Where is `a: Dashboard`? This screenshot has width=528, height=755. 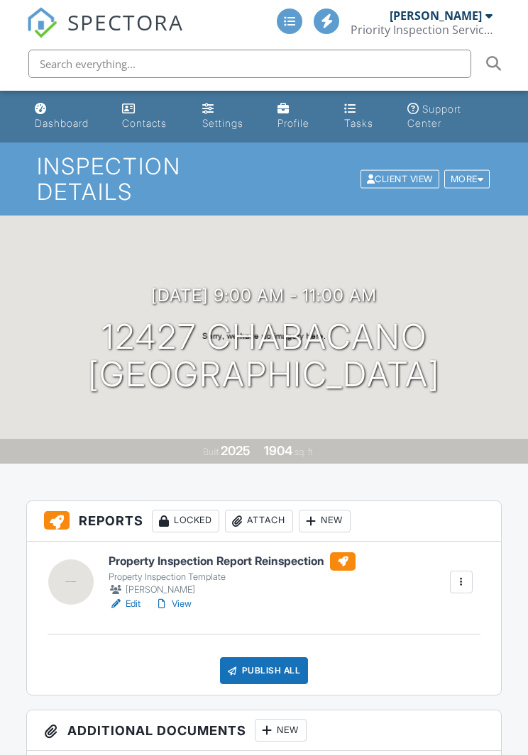
a: Dashboard is located at coordinates (67, 116).